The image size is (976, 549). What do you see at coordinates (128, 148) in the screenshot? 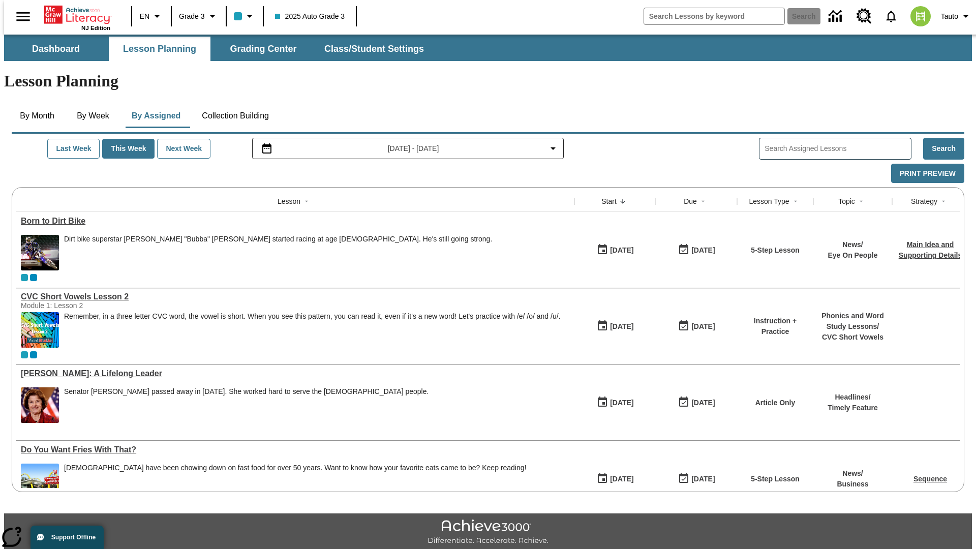
I see `button: This Week` at bounding box center [128, 148].